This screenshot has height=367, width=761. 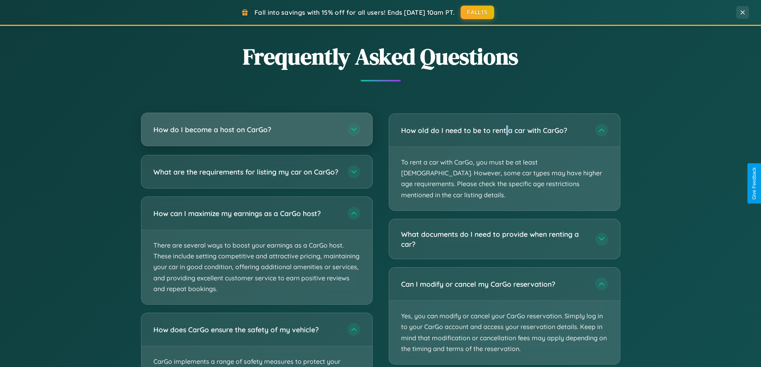 What do you see at coordinates (247, 172) in the screenshot?
I see `h3: What are the requirements for listing my car on CarGo?` at bounding box center [247, 172].